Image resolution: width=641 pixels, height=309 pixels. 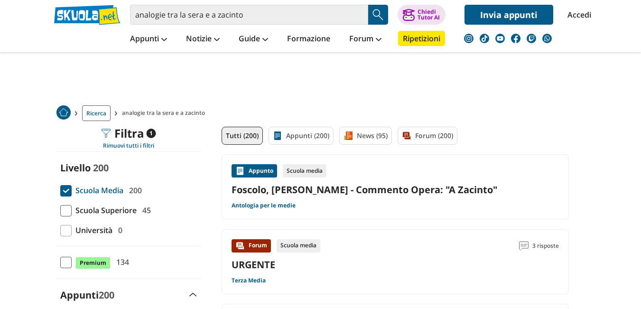 I want to click on img: Filtra filtri mobile, so click(x=106, y=133).